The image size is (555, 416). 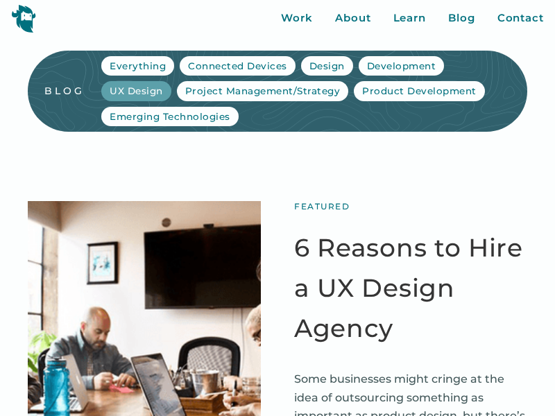 I want to click on div: Blog, so click(x=461, y=18).